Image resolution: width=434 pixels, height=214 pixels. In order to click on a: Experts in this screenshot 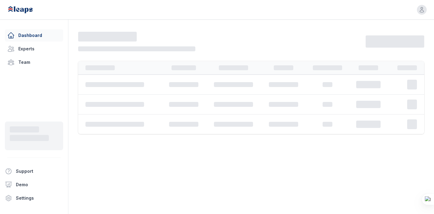, I will do `click(34, 49)`.